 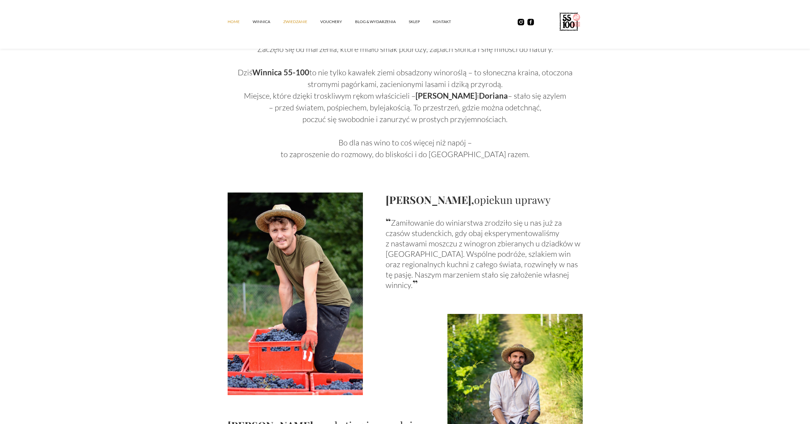 I want to click on a: kontakt, so click(x=448, y=22).